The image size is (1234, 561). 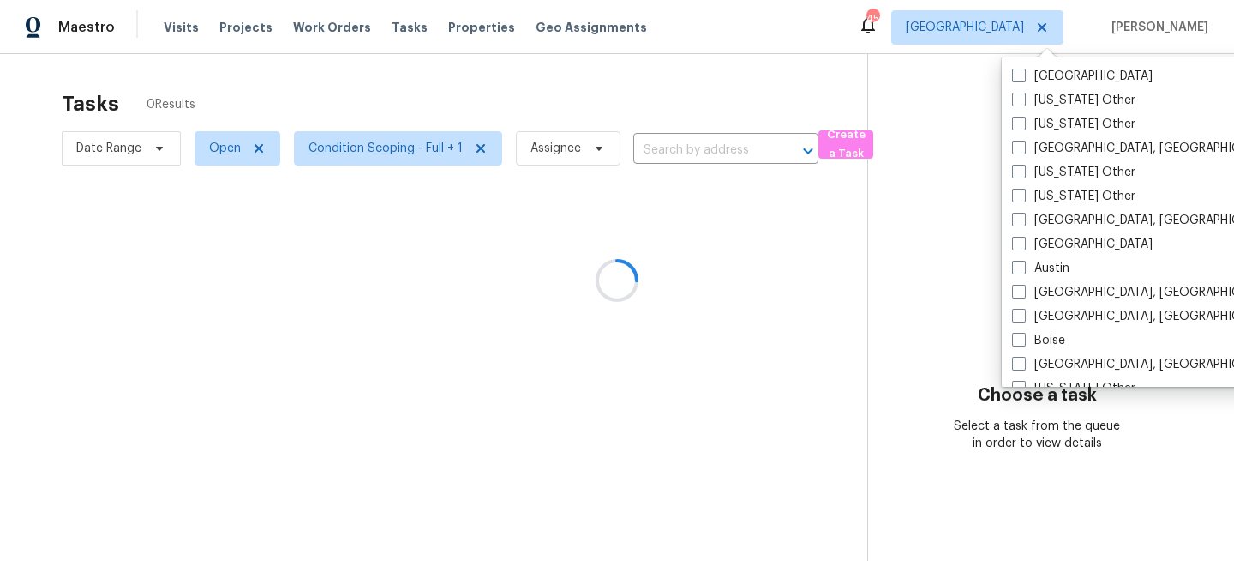 I want to click on label: Austin, so click(x=1041, y=268).